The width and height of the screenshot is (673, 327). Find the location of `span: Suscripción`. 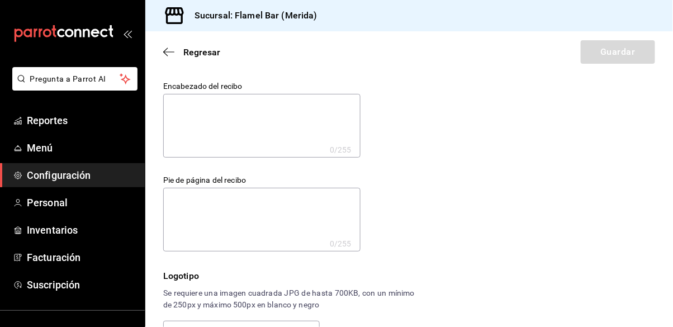

span: Suscripción is located at coordinates (81, 285).